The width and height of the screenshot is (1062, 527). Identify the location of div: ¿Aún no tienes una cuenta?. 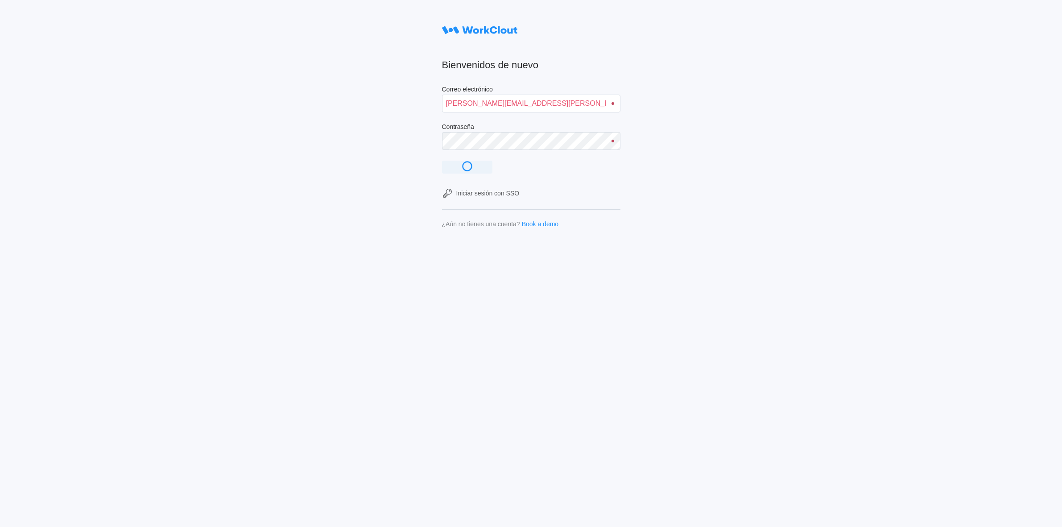
(481, 224).